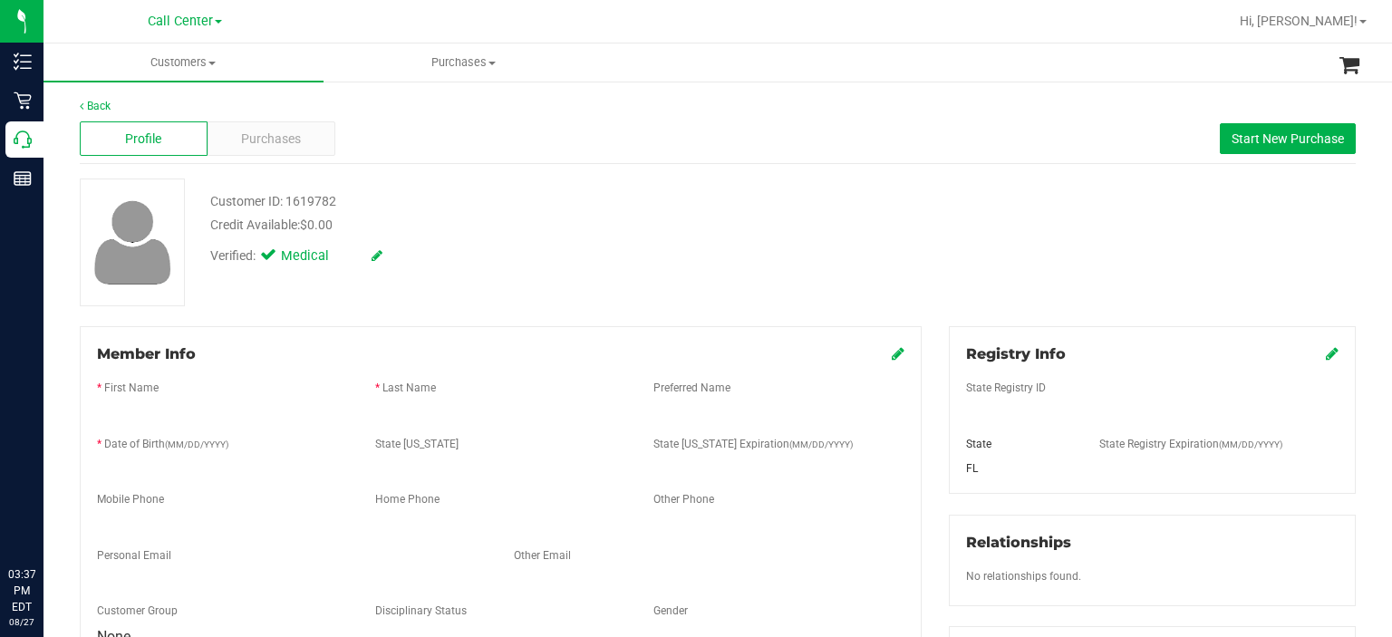  What do you see at coordinates (1288, 139) in the screenshot?
I see `button: Start New Purchase` at bounding box center [1288, 139].